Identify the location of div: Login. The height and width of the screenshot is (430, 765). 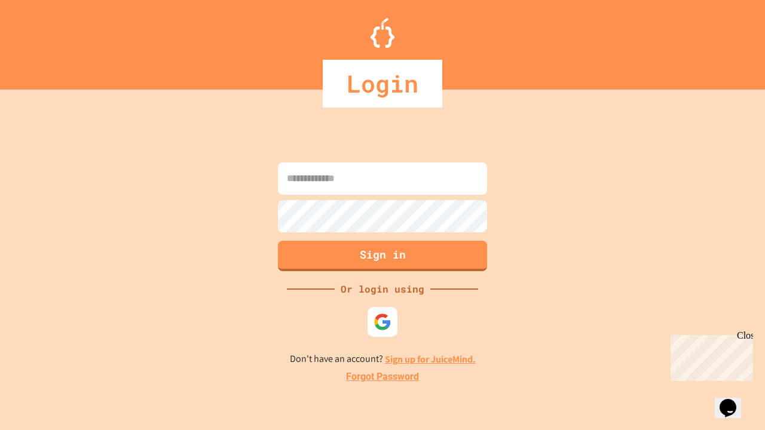
(382, 84).